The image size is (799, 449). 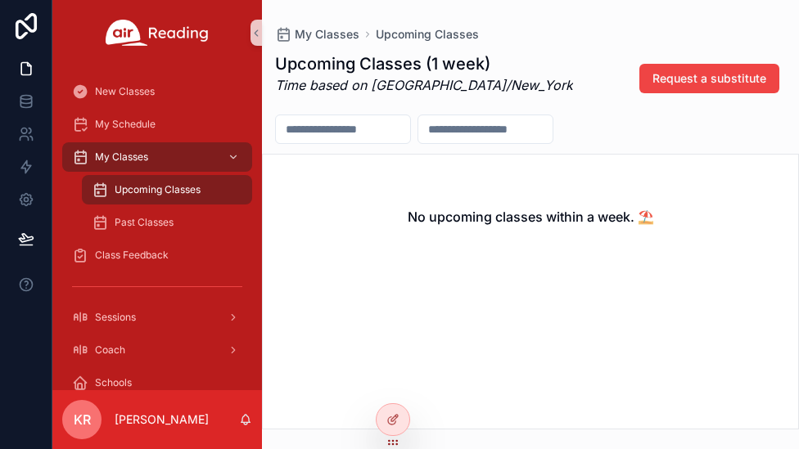 What do you see at coordinates (132, 255) in the screenshot?
I see `span: Class Feedback` at bounding box center [132, 255].